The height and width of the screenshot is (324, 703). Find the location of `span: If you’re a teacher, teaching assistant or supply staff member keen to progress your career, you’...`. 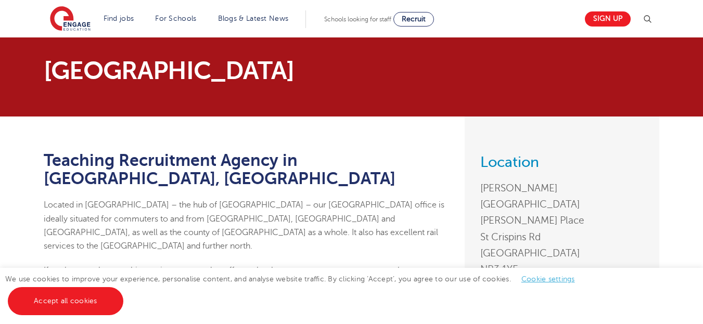

span: If you’re a teacher, teaching assistant or supply staff member keen to progress your career, you’... is located at coordinates (243, 284).